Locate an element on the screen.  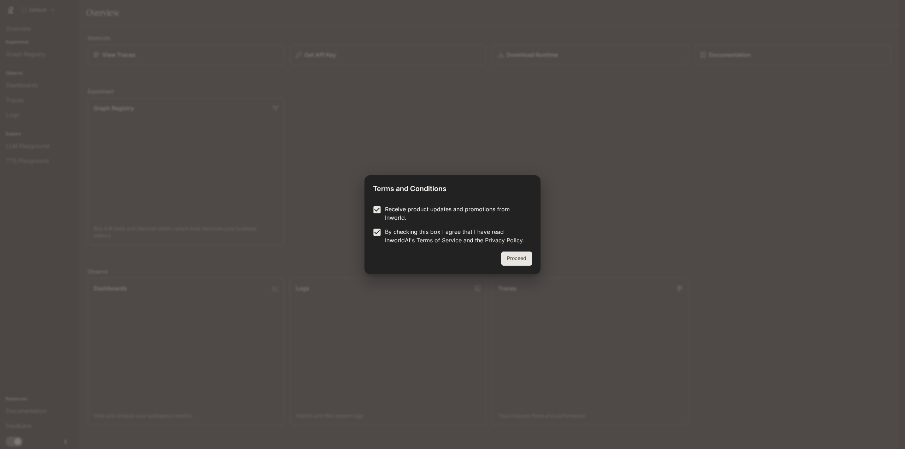
p: Receive product updates and promotions from Inworld. is located at coordinates (456, 214).